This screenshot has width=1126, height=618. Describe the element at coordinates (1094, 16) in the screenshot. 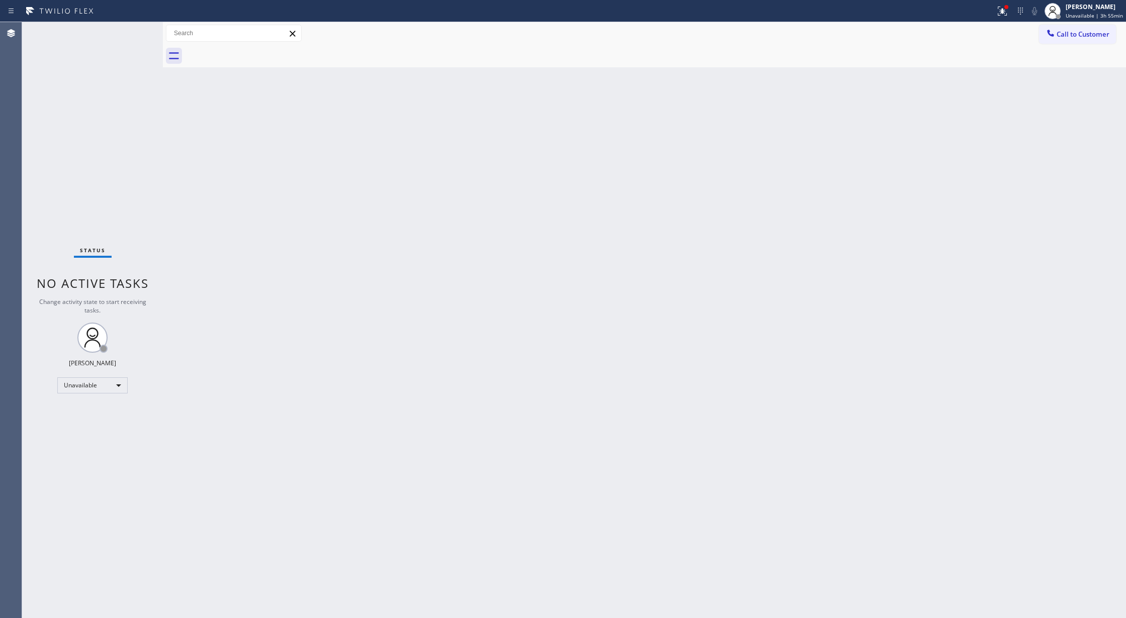

I see `span: Unavailable | 3h 55min` at that location.